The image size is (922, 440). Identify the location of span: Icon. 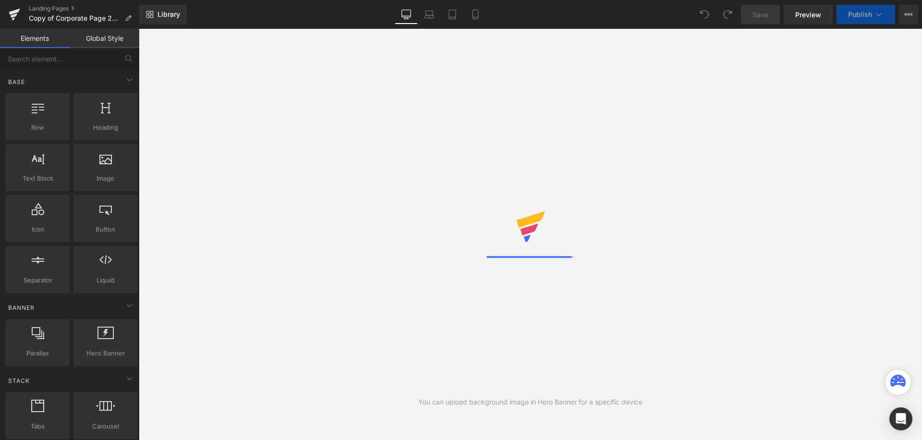
(37, 229).